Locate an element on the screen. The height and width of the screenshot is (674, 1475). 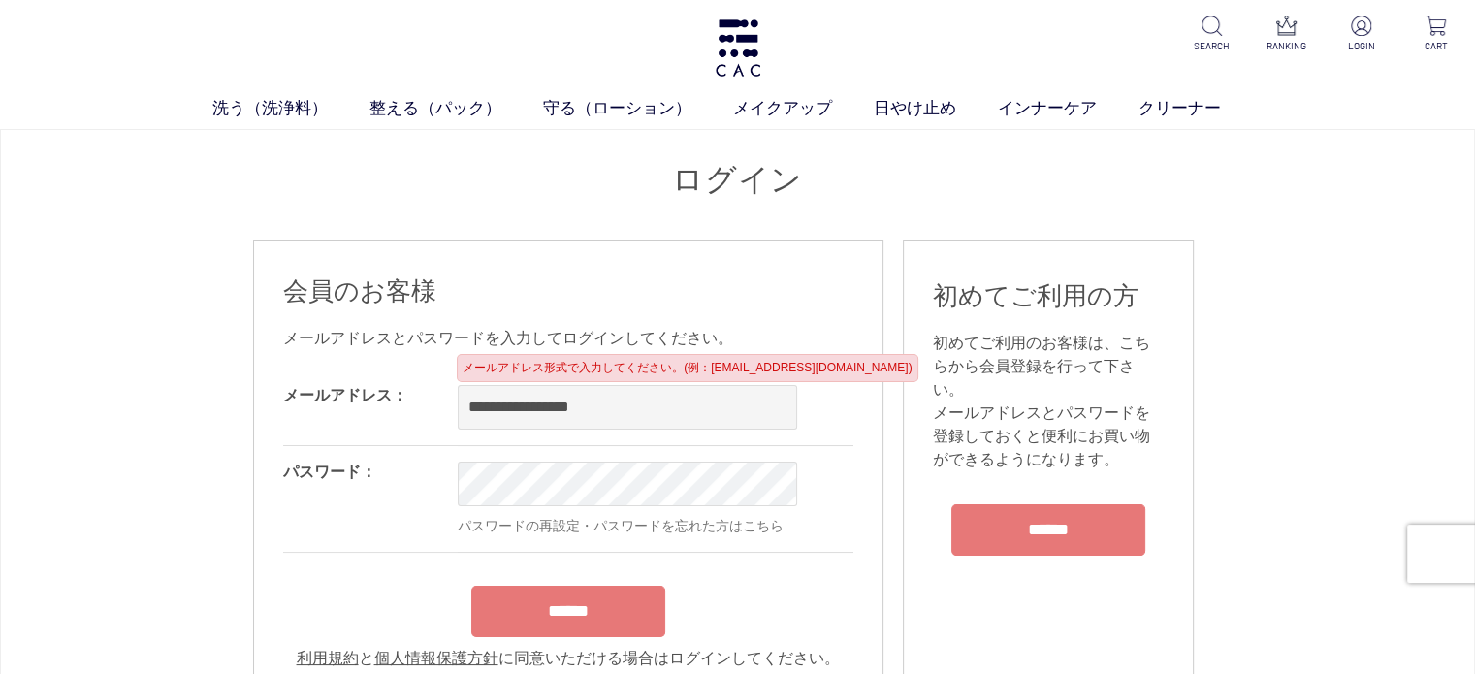
label: パスワード： is located at coordinates (330, 471).